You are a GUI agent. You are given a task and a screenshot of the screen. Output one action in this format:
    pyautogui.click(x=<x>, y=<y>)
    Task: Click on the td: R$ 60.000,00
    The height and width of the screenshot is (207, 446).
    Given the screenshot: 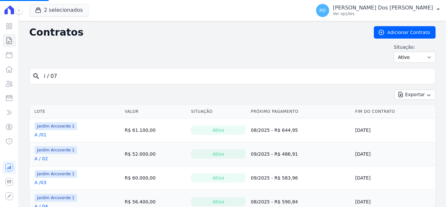 What is the action you would take?
    pyautogui.click(x=155, y=178)
    